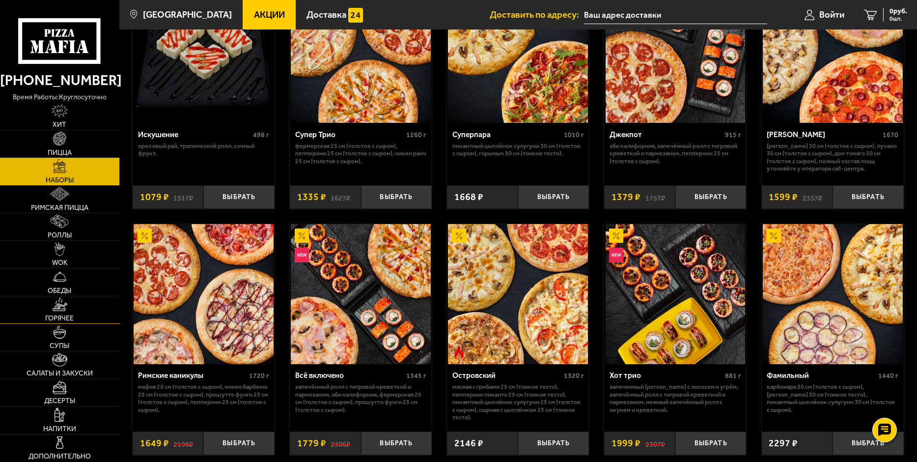  Describe the element at coordinates (194, 135) in the screenshot. I see `div: Искушение` at that location.